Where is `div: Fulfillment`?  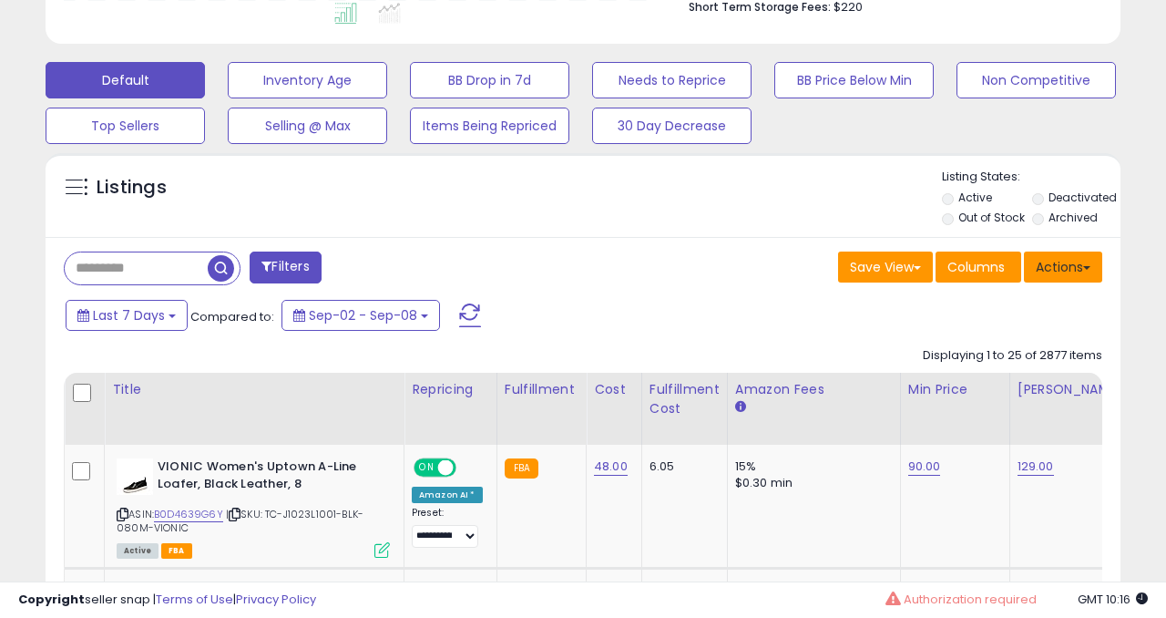
div: Fulfillment is located at coordinates (541, 389).